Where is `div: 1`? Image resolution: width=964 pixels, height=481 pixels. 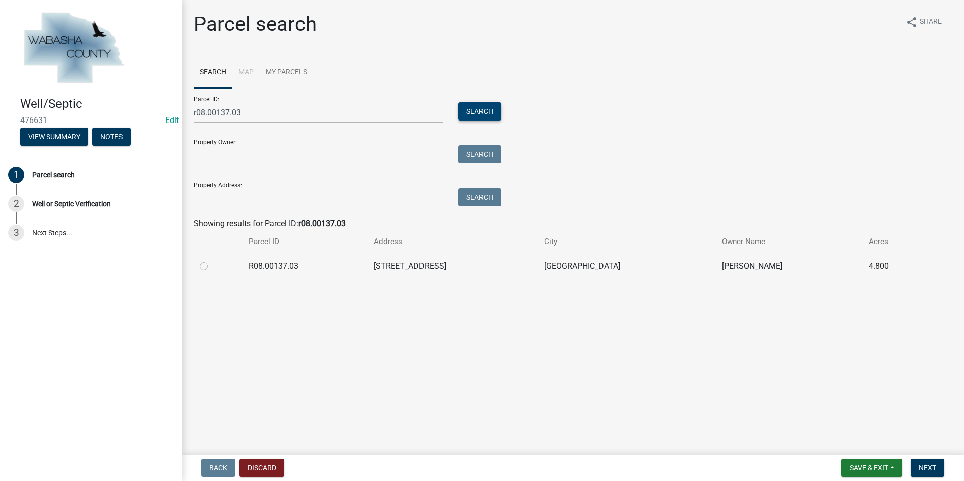
div: 1 is located at coordinates (16, 175).